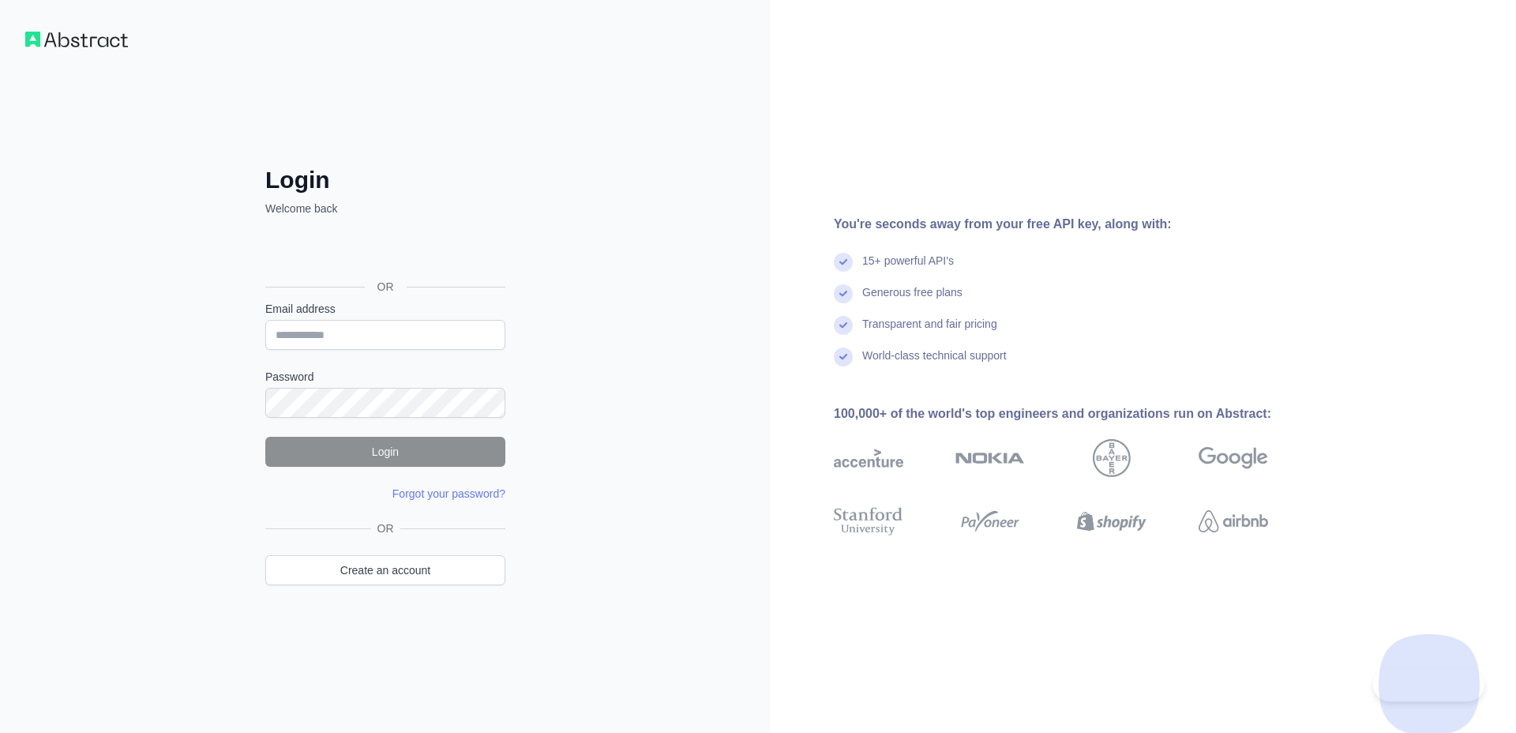 The image size is (1516, 733). What do you see at coordinates (912, 300) in the screenshot?
I see `div: Generous free plans` at bounding box center [912, 300].